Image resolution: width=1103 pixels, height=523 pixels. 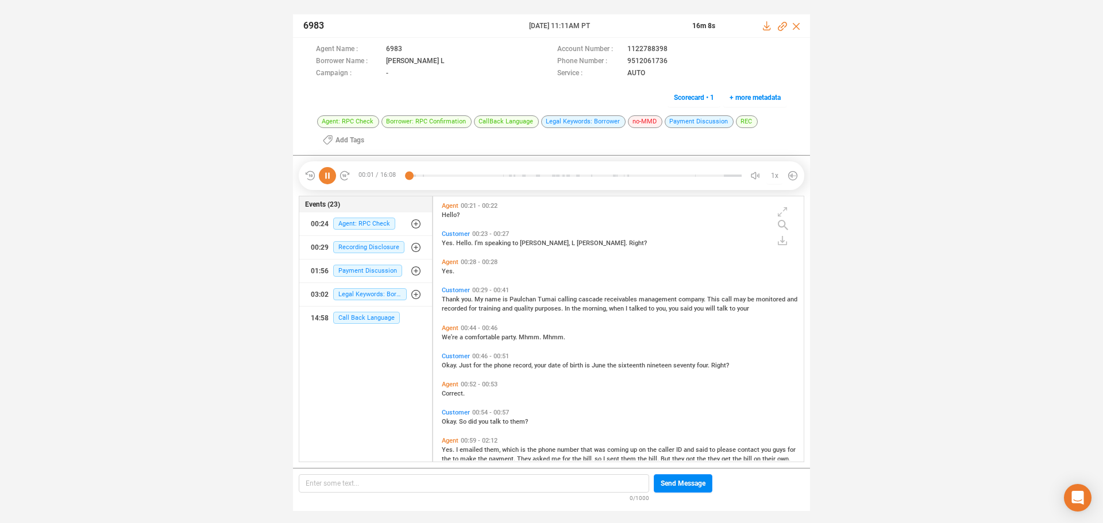 I want to click on span: training, so click(x=490, y=309).